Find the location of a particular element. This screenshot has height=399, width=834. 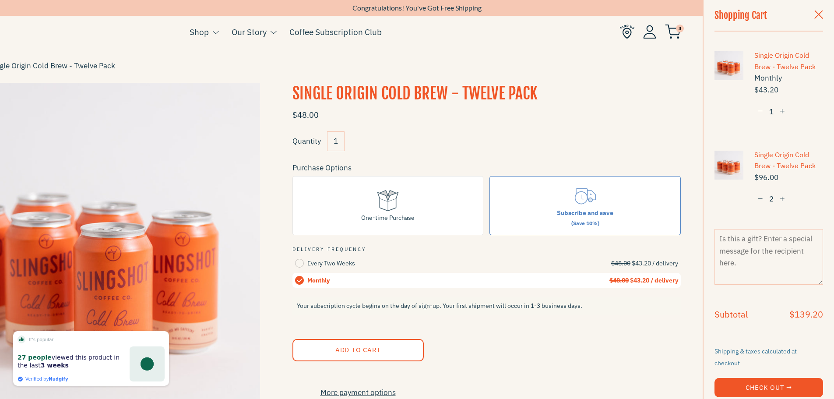

legend: Purchase Options is located at coordinates (322, 168).